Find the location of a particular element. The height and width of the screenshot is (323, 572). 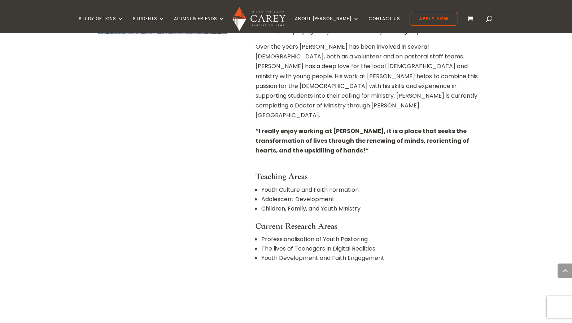

li: Professionalisation of Youth Pastoring is located at coordinates (371, 240).